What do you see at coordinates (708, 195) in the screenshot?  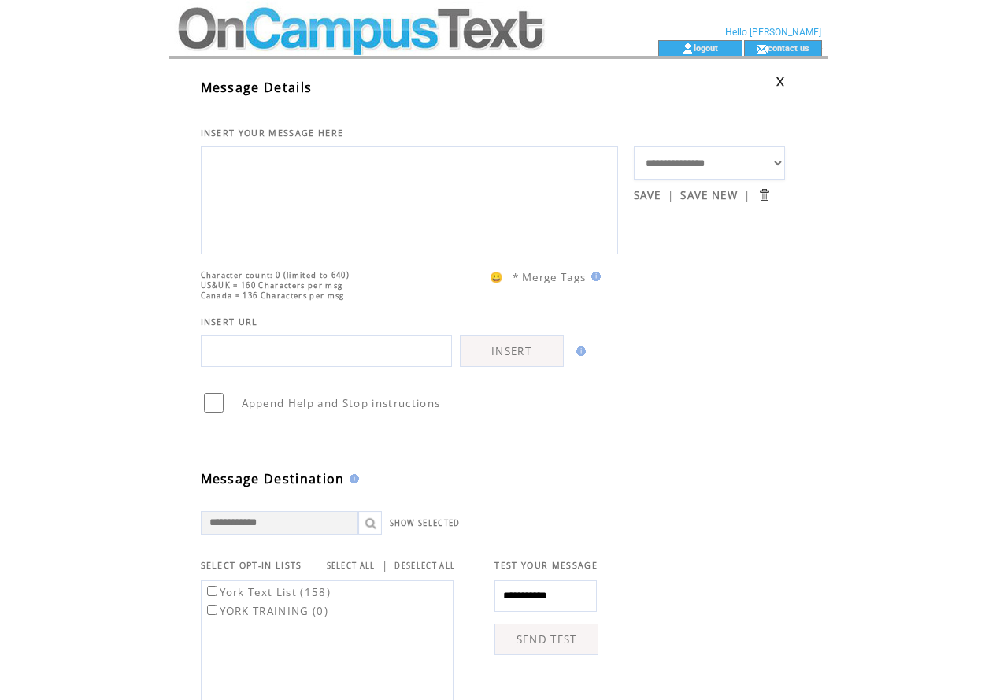 I see `a: SAVE NEW` at bounding box center [708, 195].